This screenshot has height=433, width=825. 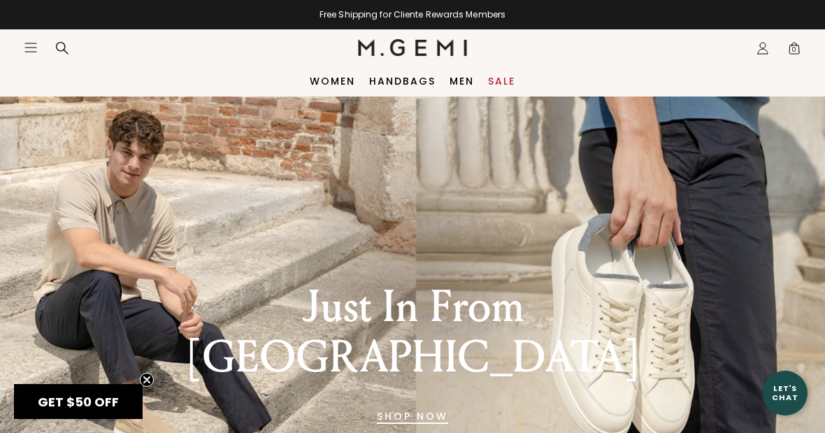 What do you see at coordinates (78, 401) in the screenshot?
I see `div: GET $50 OFFClose teaser` at bounding box center [78, 401].